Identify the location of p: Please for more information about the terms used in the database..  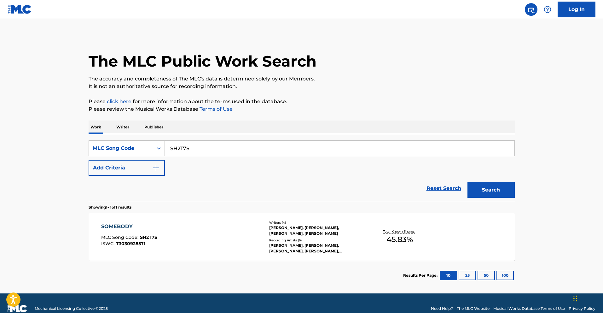
(302, 101).